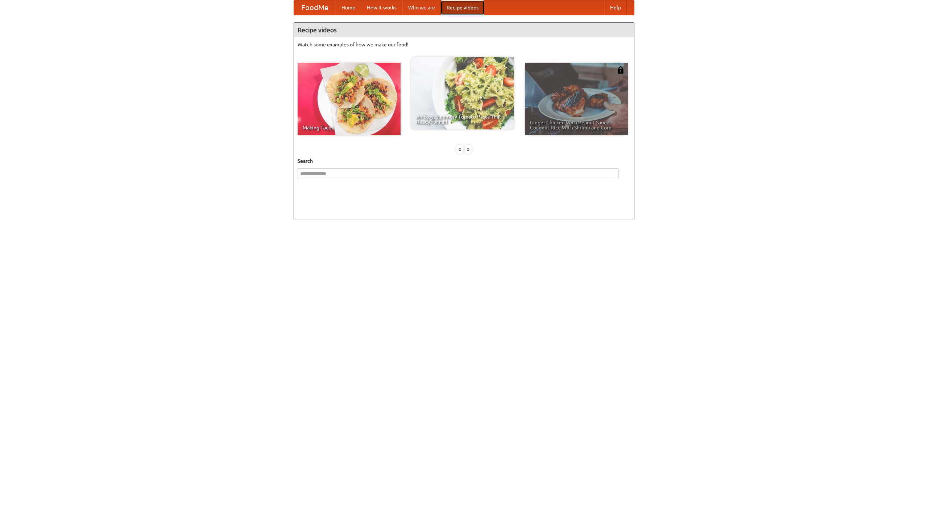  What do you see at coordinates (463, 119) in the screenshot?
I see `span: An Easy, Summery Tomato Pasta That's Ready for Fall` at bounding box center [463, 119].